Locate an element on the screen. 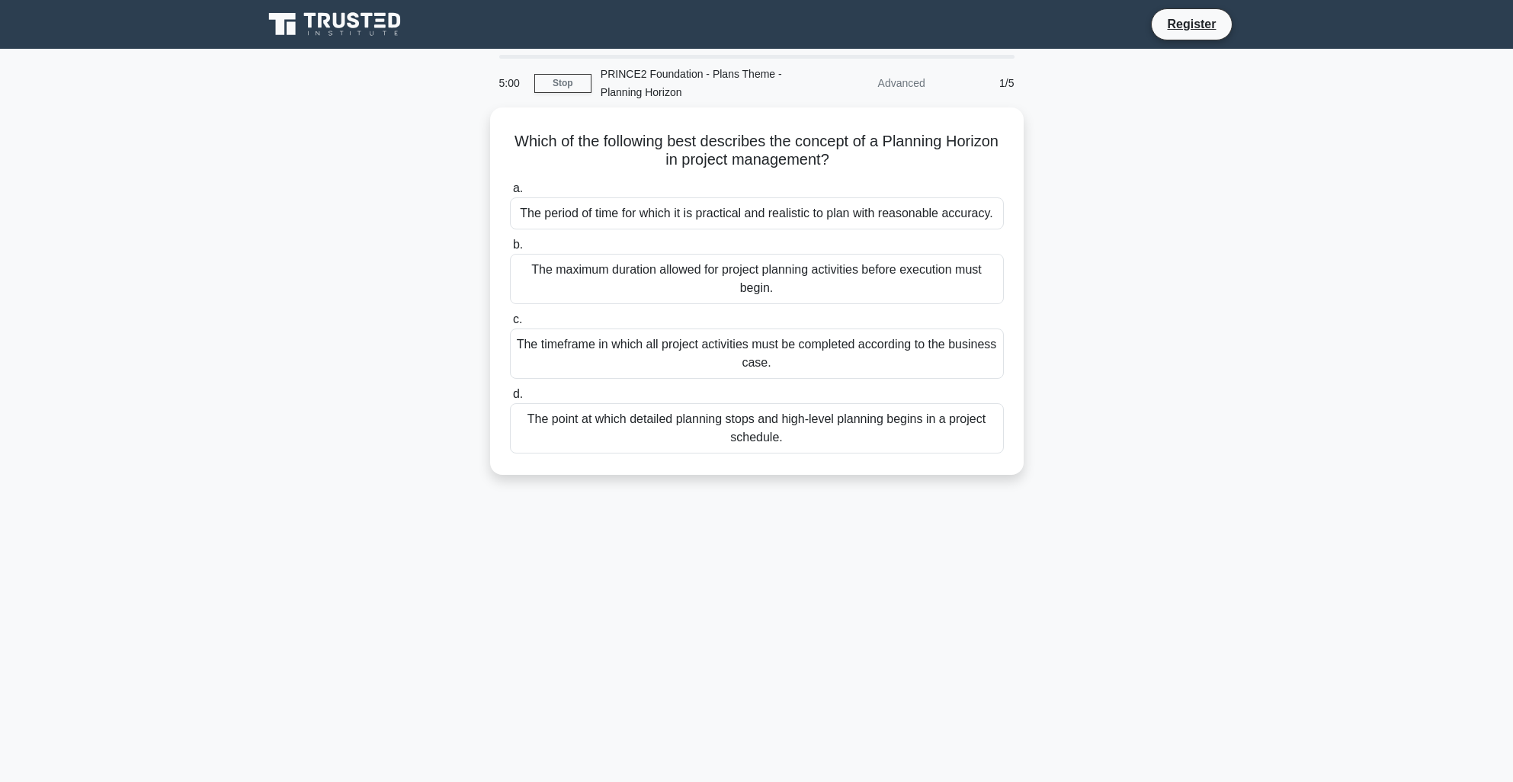 Image resolution: width=1513 pixels, height=782 pixels. div: The period of time for which it is practical and realistic to plan with reasonable accuracy. is located at coordinates (757, 213).